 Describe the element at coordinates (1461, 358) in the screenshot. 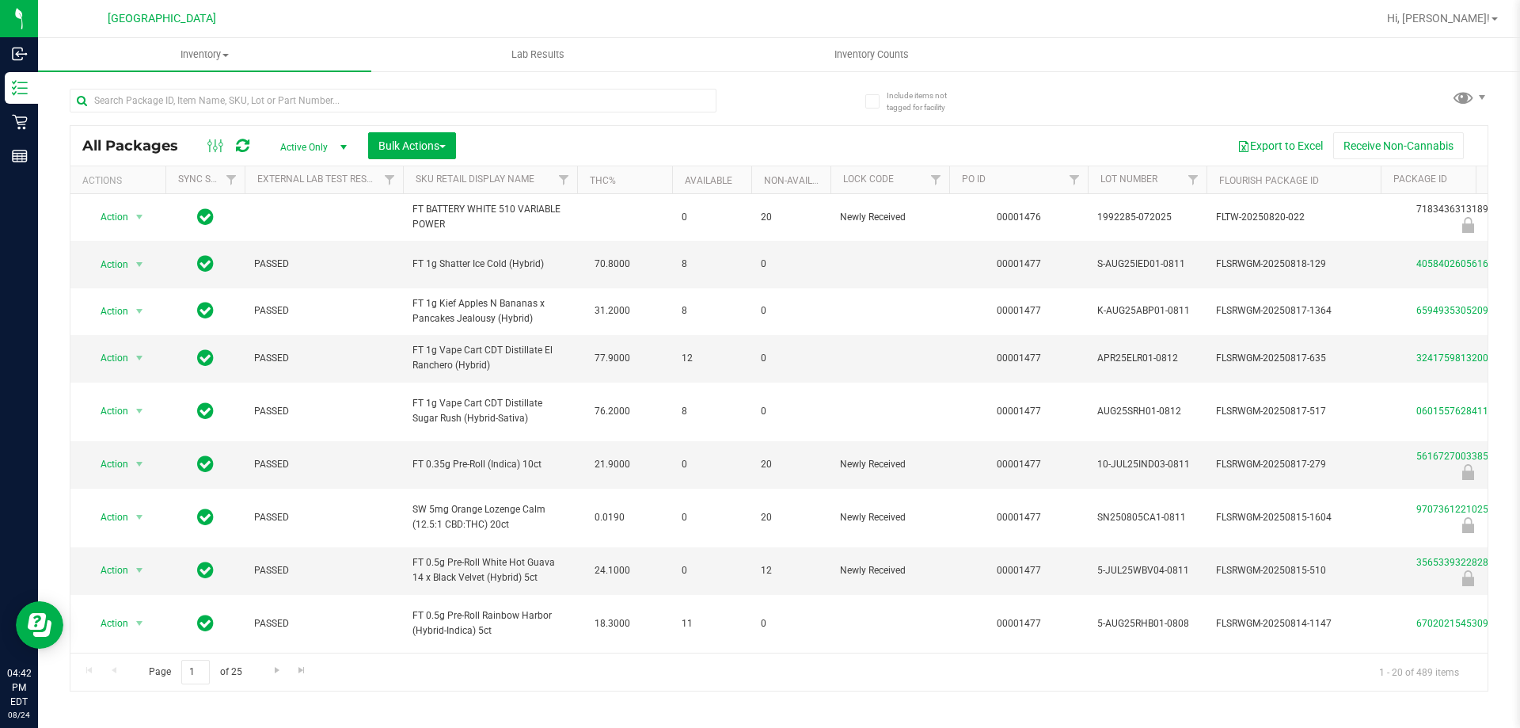

I see `a: 3241759813200172` at that location.